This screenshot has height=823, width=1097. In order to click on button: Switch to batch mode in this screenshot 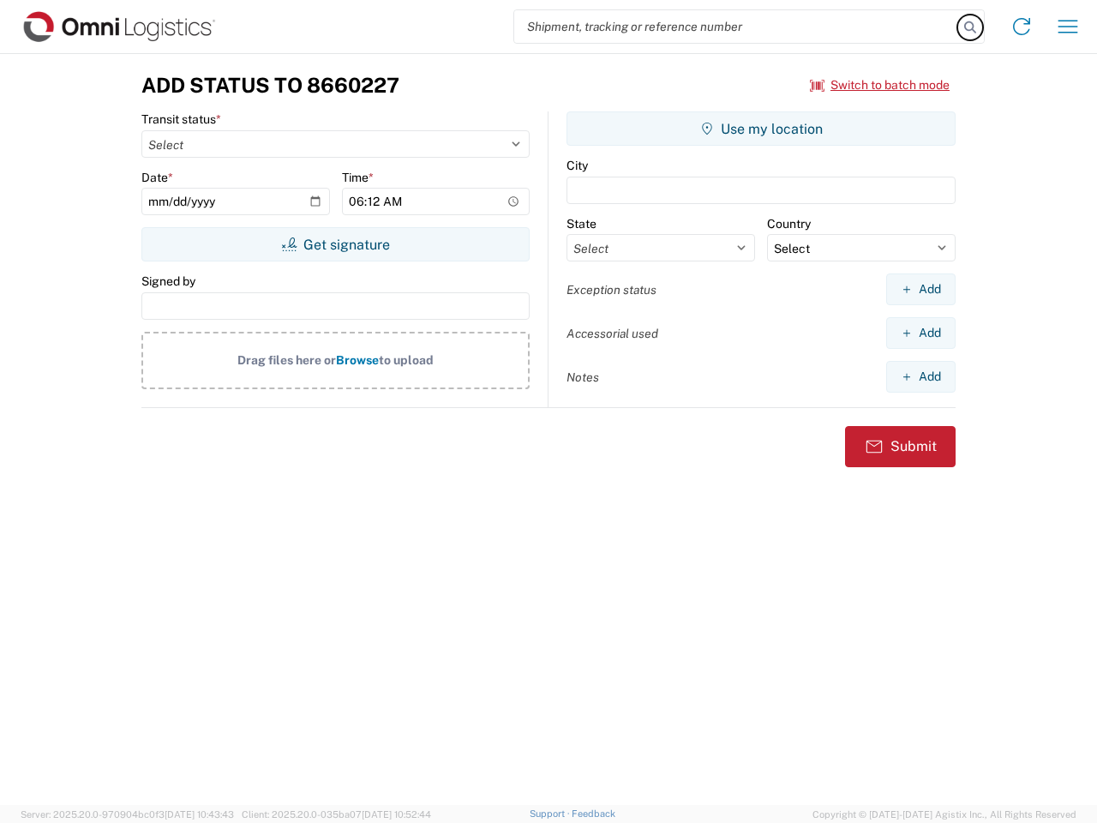, I will do `click(879, 85)`.